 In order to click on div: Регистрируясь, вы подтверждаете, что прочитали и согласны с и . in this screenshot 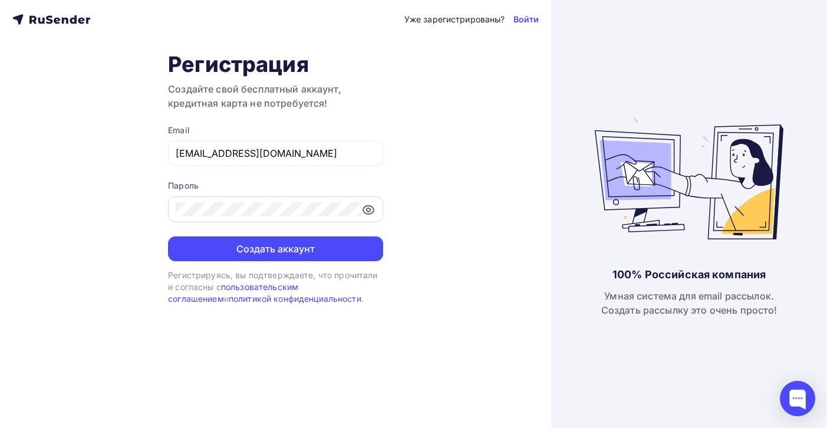, I will do `click(275, 287)`.